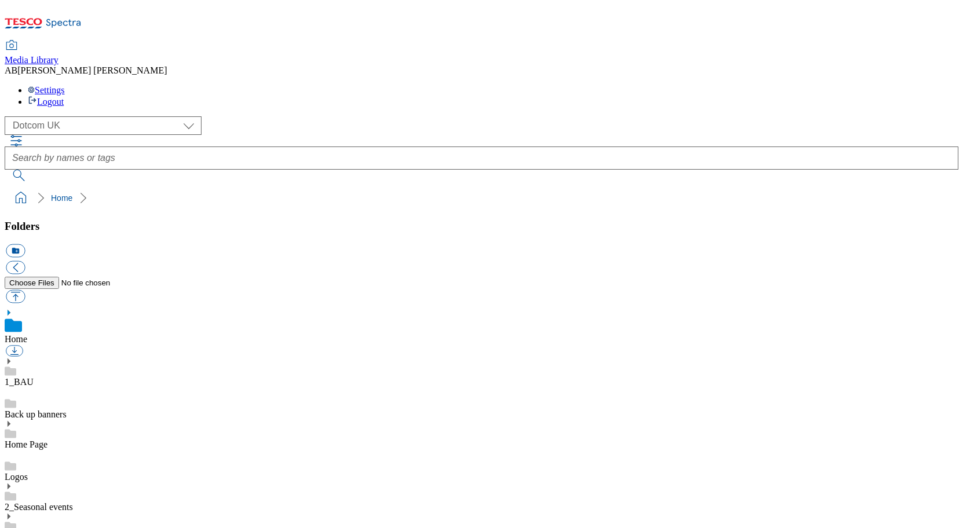  Describe the element at coordinates (481, 158) in the screenshot. I see `input: Search by names or tags` at that location.